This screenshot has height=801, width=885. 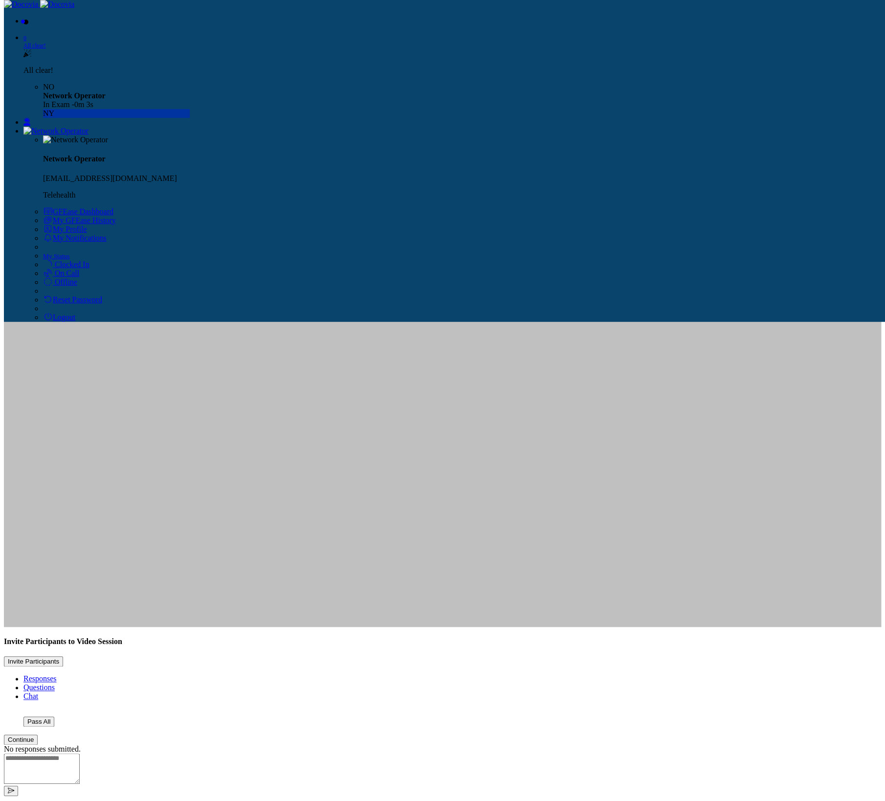 What do you see at coordinates (39, 687) in the screenshot?
I see `a: Questions` at bounding box center [39, 687].